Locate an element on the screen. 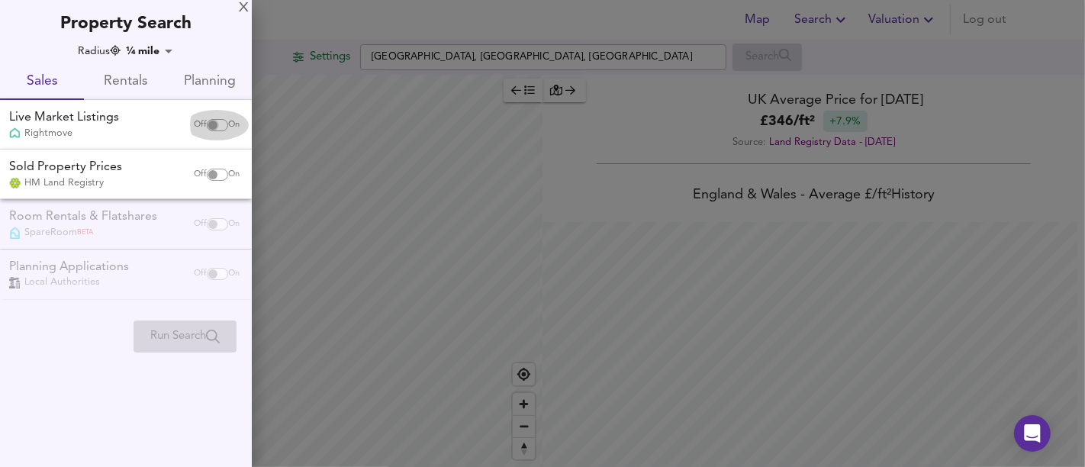 The image size is (1085, 467). div: ¼ mile is located at coordinates (150, 51).